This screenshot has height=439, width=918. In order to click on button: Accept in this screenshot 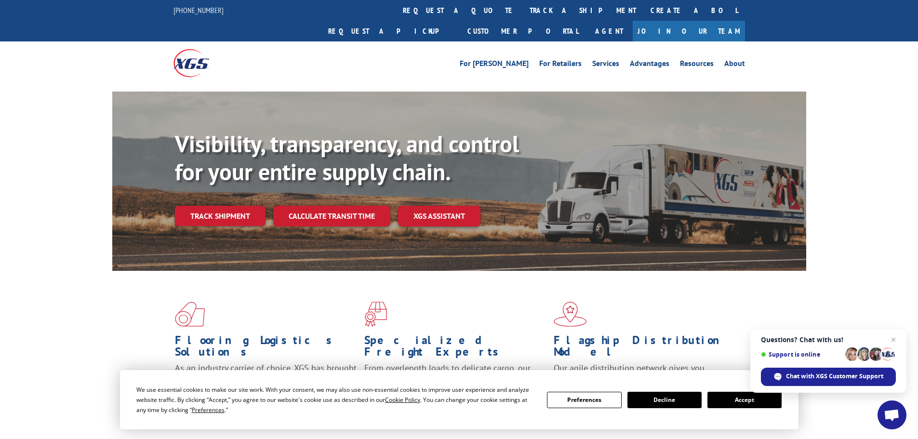, I will do `click(745, 400)`.